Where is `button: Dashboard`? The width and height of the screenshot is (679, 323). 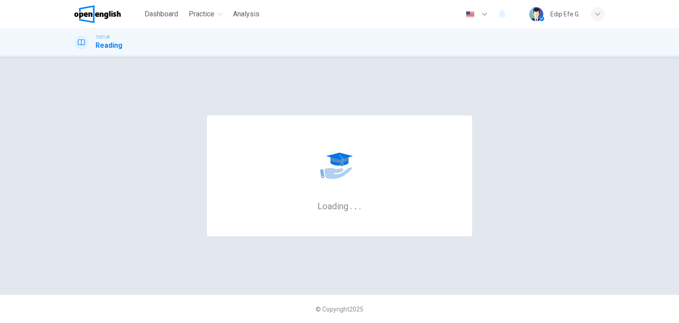 button: Dashboard is located at coordinates (161, 14).